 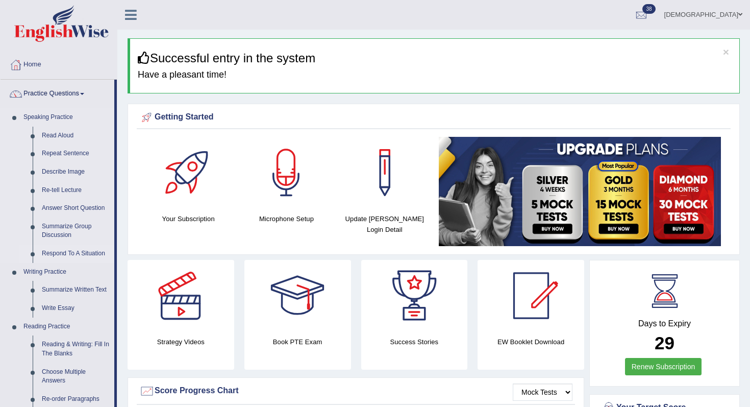 I want to click on a: Repeat Sentence, so click(x=76, y=154).